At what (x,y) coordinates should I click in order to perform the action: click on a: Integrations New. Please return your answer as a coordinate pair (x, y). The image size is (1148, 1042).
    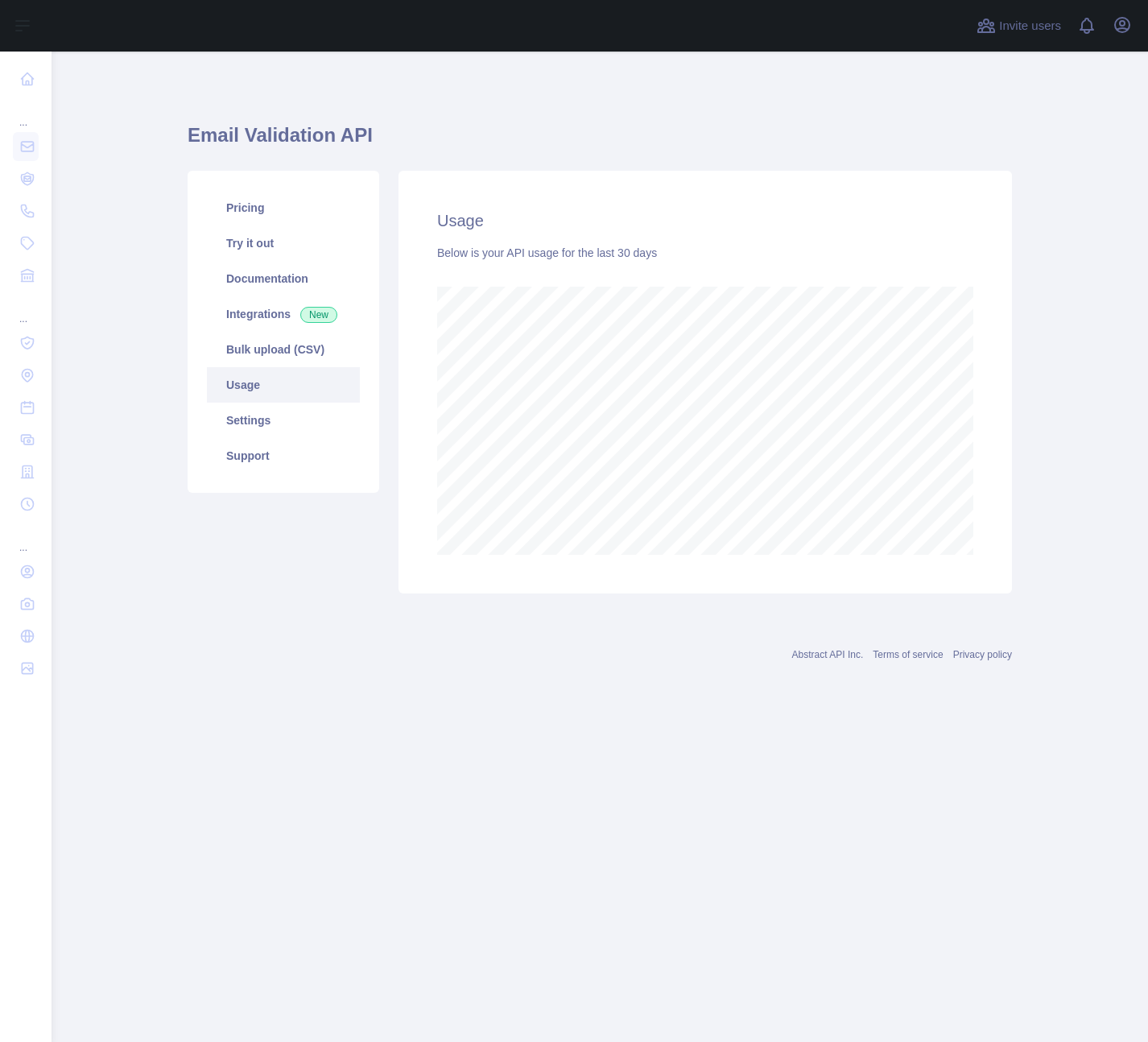
    Looking at the image, I should click on (283, 314).